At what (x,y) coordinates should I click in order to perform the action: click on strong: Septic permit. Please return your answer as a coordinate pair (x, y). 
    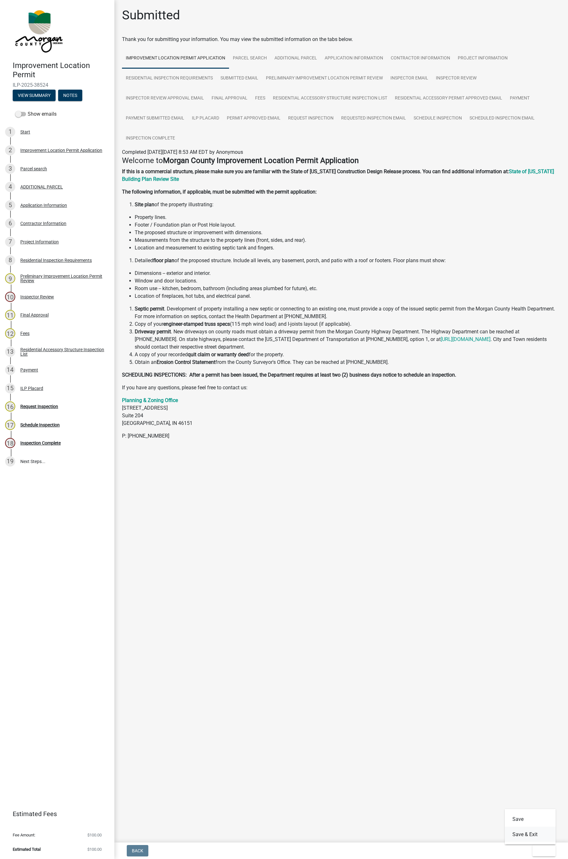
    Looking at the image, I should click on (149, 309).